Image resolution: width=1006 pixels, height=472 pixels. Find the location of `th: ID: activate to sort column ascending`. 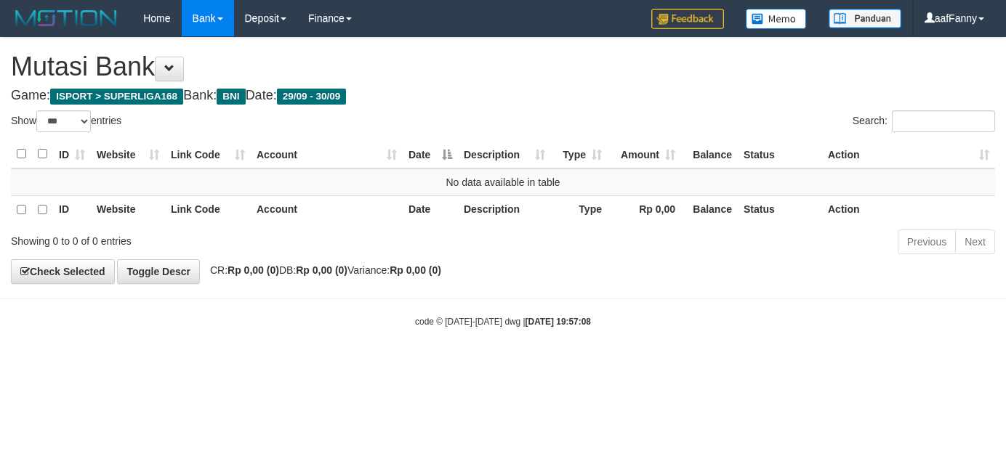

th: ID: activate to sort column ascending is located at coordinates (72, 154).